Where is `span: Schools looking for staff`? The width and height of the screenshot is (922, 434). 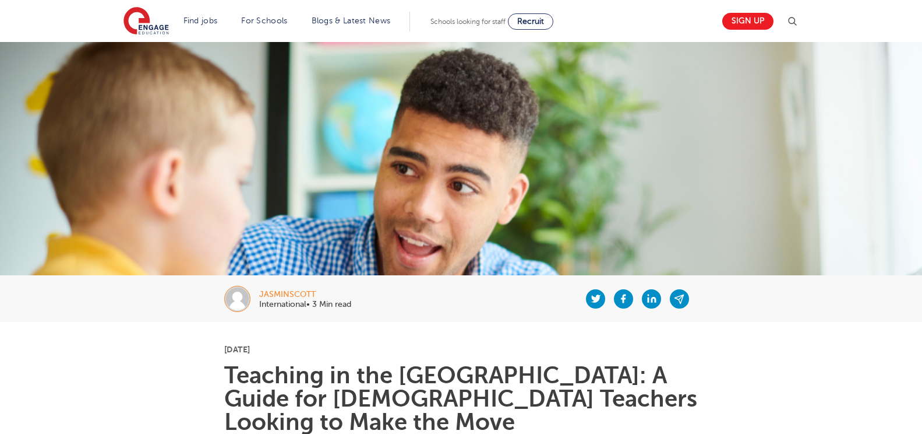 span: Schools looking for staff is located at coordinates (468, 22).